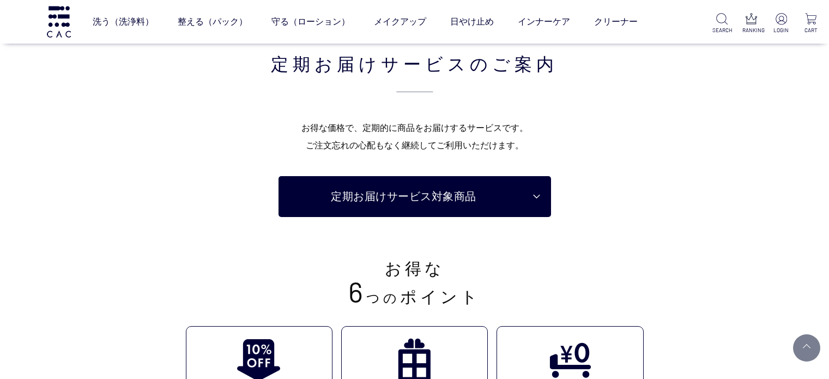 Image resolution: width=829 pixels, height=379 pixels. What do you see at coordinates (415, 196) in the screenshot?
I see `a: 定期お届けサービス対象商品` at bounding box center [415, 196].